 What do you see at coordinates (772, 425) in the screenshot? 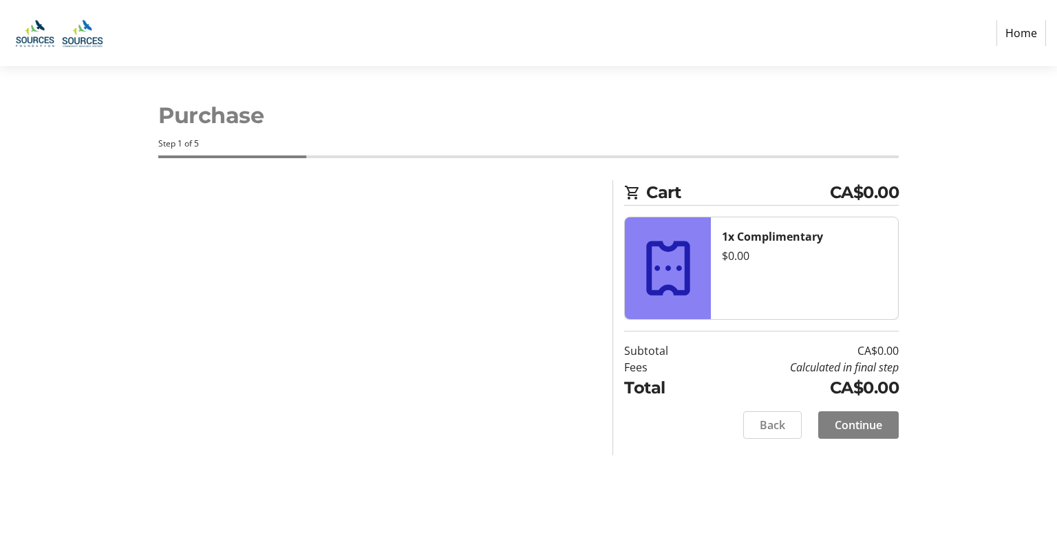
I see `span: Back` at bounding box center [772, 425].